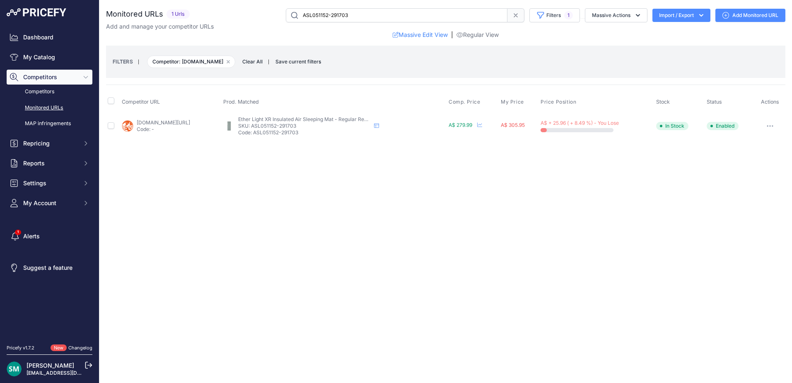 This screenshot has width=792, height=383. Describe the element at coordinates (512, 102) in the screenshot. I see `span: My Price` at that location.